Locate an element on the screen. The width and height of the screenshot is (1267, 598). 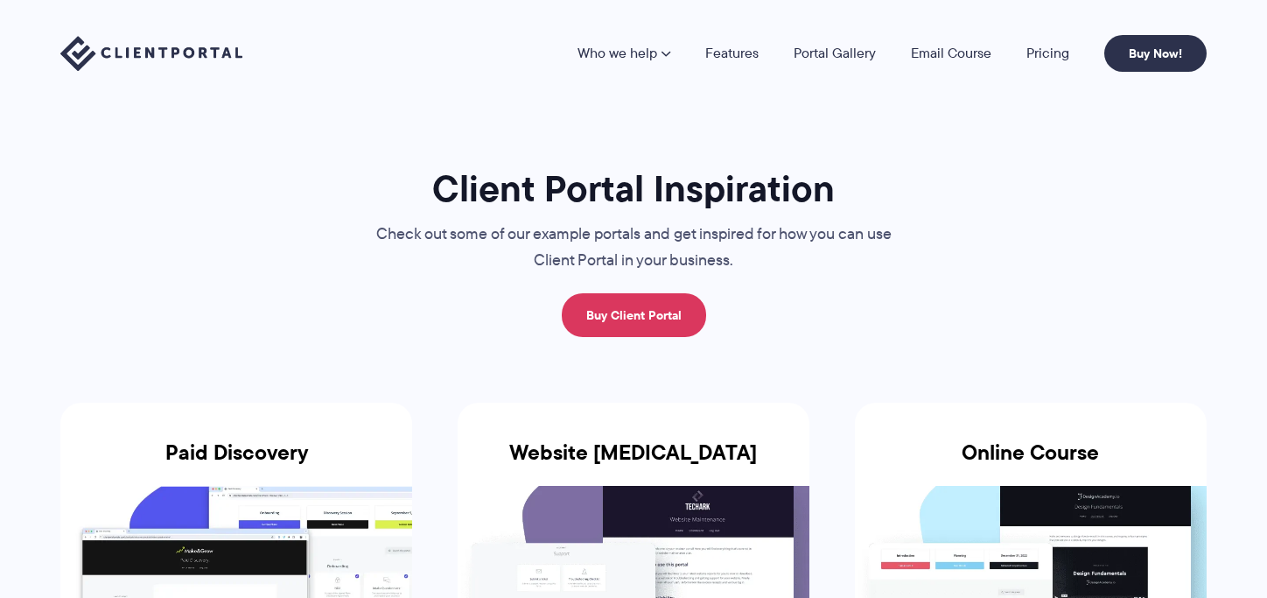
a: Buy Now! is located at coordinates (1155, 53).